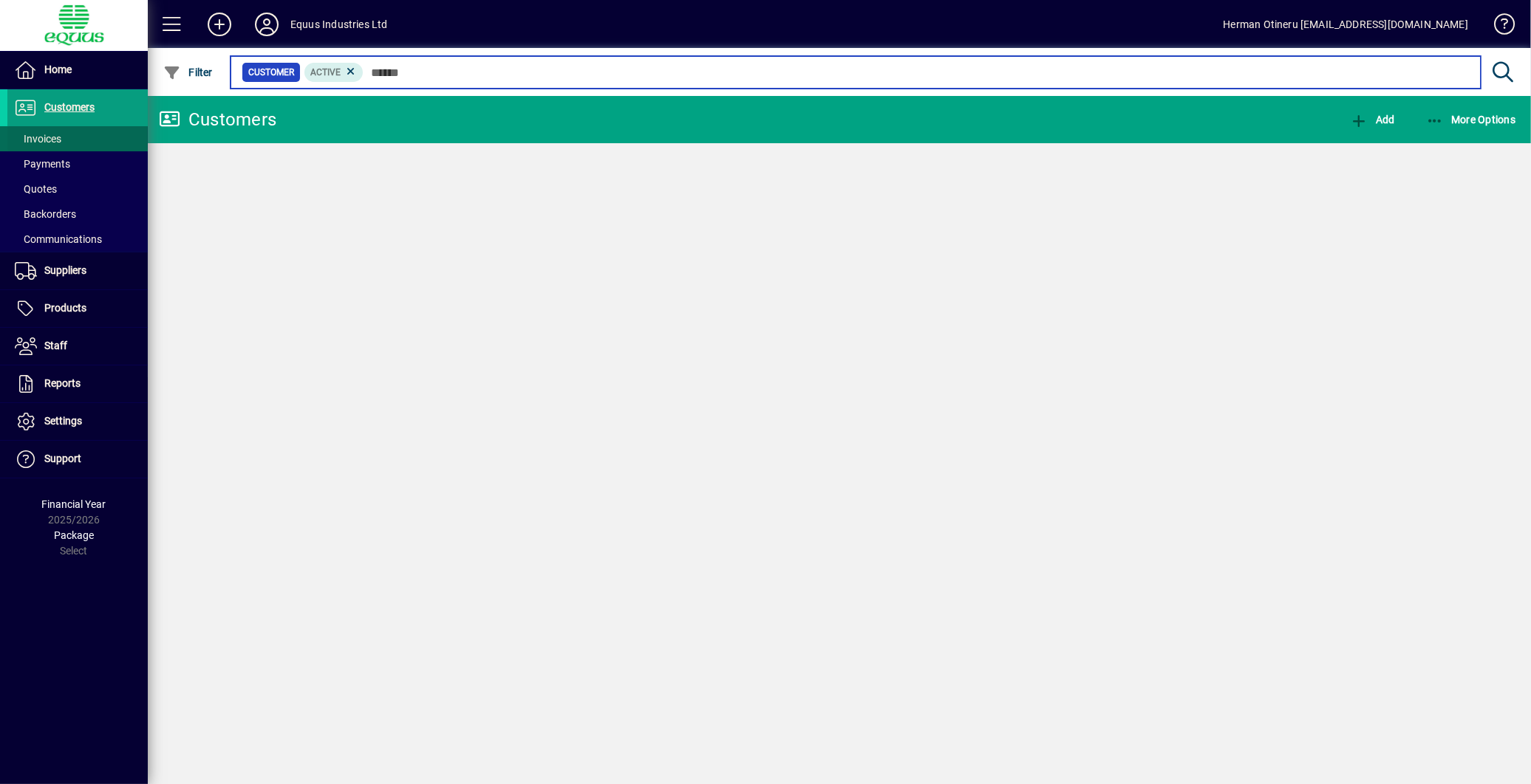 This screenshot has width=1531, height=784. I want to click on a: Products, so click(78, 309).